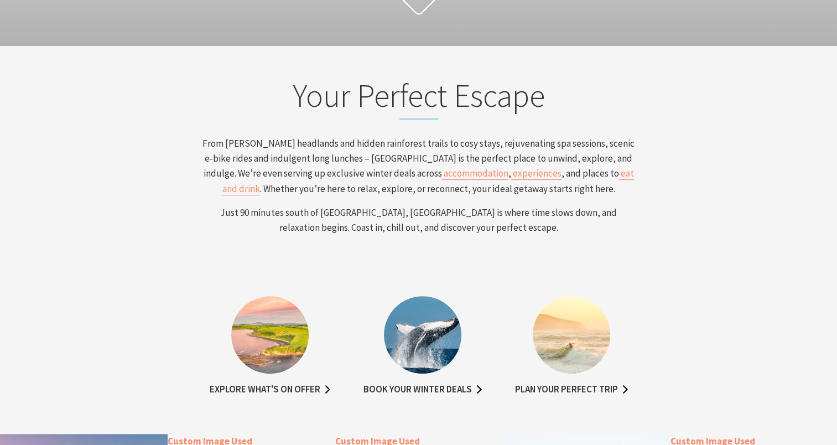  What do you see at coordinates (423, 390) in the screenshot?
I see `a: Book your winter deals` at bounding box center [423, 390].